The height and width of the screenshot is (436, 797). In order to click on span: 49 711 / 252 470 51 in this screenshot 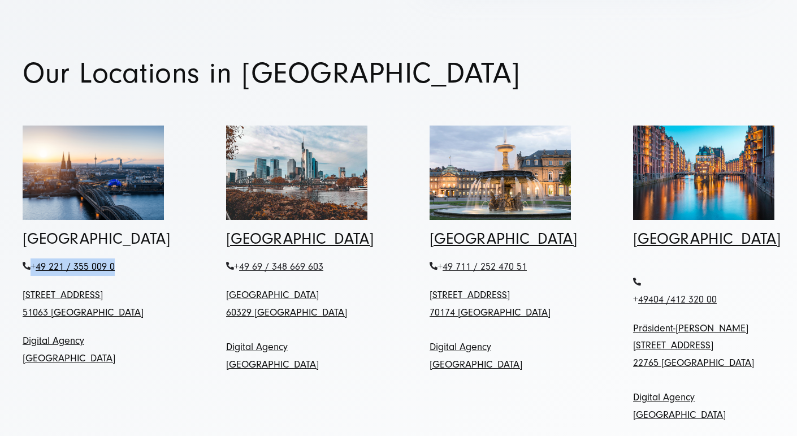, I will do `click(484, 266)`.